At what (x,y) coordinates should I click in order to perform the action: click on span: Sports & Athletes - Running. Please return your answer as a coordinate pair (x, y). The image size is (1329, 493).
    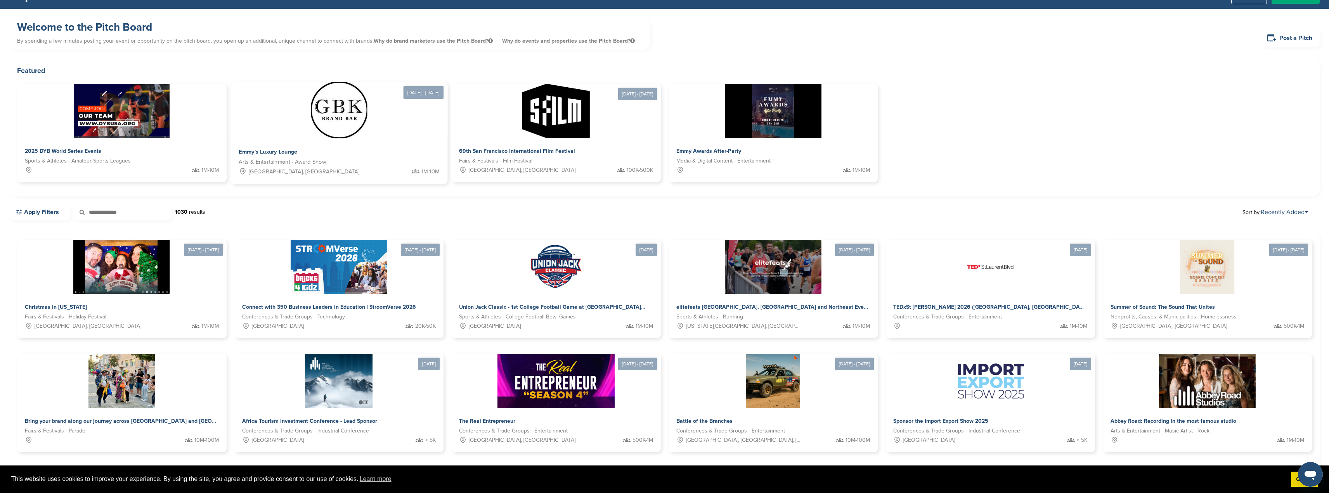
    Looking at the image, I should click on (710, 317).